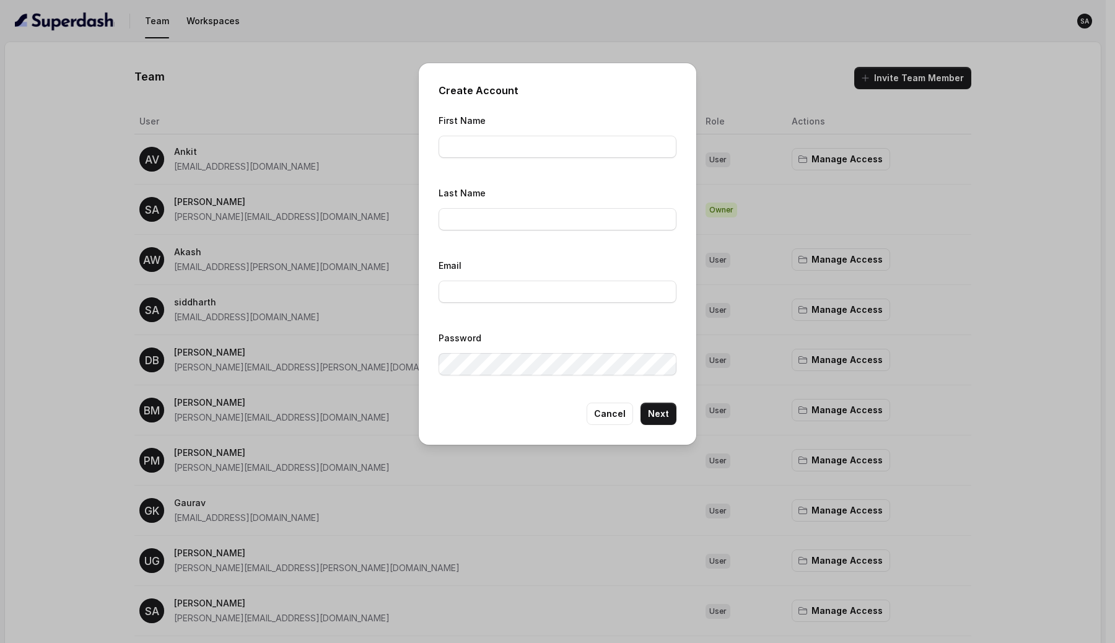 This screenshot has height=643, width=1115. Describe the element at coordinates (462, 193) in the screenshot. I see `label: Last Name` at that location.